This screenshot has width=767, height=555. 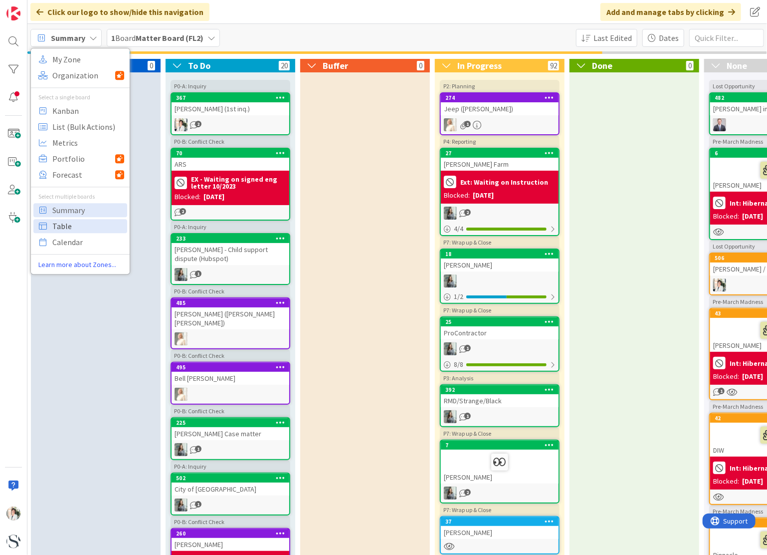 I want to click on div: 392, so click(x=500, y=390).